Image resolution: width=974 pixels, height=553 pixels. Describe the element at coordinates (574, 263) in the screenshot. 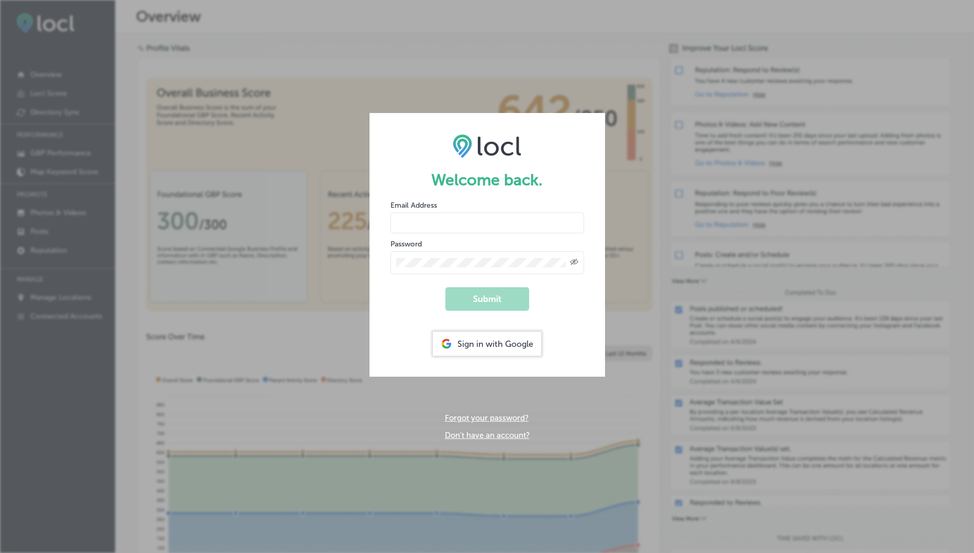

I see `span: Toggle password visibility` at that location.